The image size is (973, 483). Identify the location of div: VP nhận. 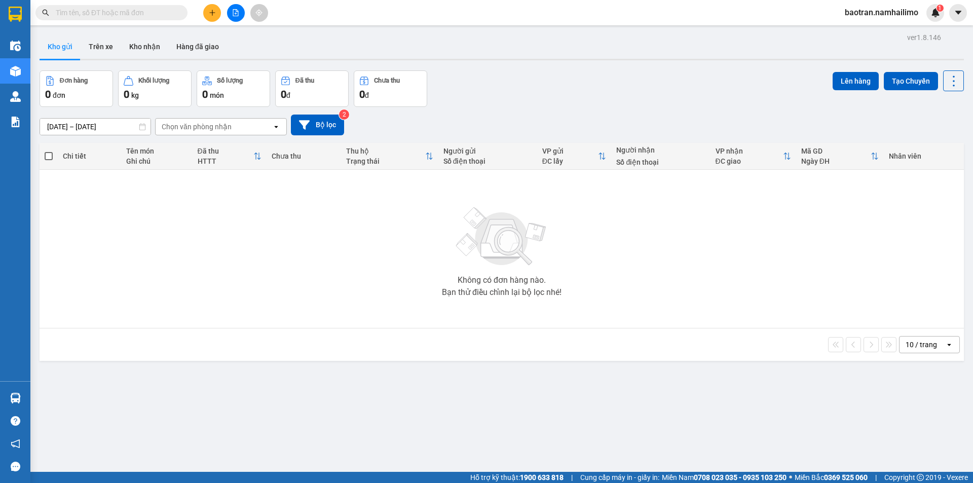
(749, 151).